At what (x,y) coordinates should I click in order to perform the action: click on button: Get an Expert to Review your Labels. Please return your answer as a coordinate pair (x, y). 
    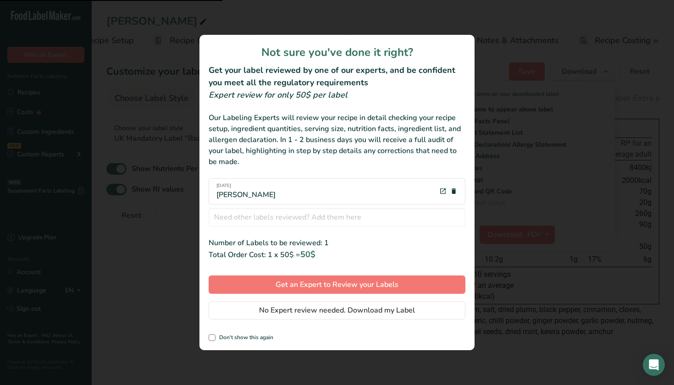
    Looking at the image, I should click on (337, 285).